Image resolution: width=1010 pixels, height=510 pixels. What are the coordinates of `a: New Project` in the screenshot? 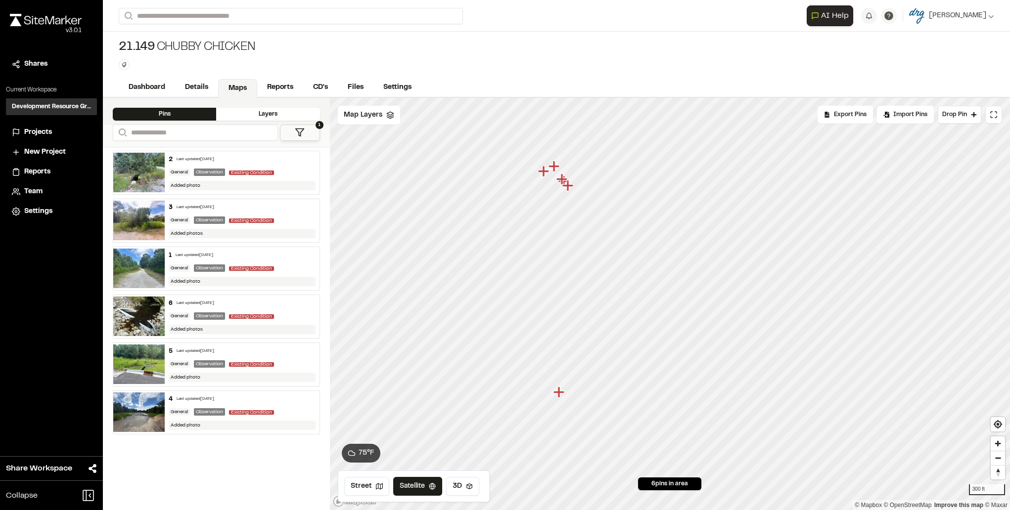 It's located at (51, 152).